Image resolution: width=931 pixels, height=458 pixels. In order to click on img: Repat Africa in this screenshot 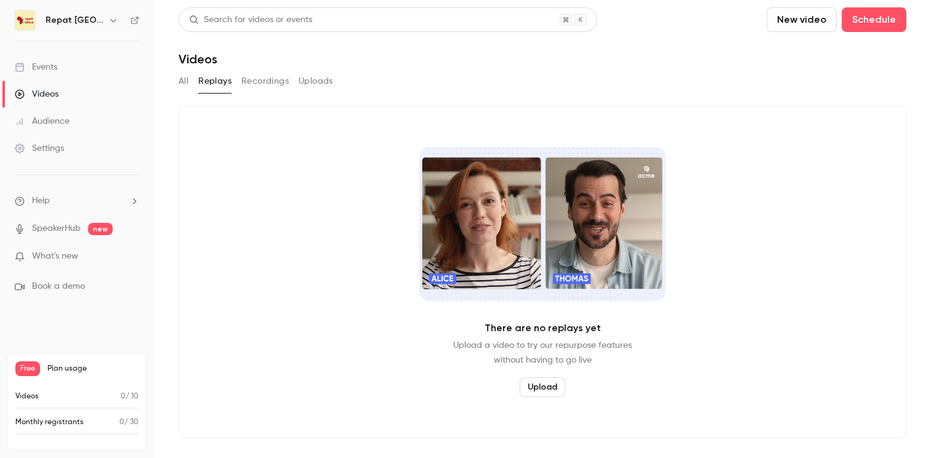, I will do `click(25, 20)`.